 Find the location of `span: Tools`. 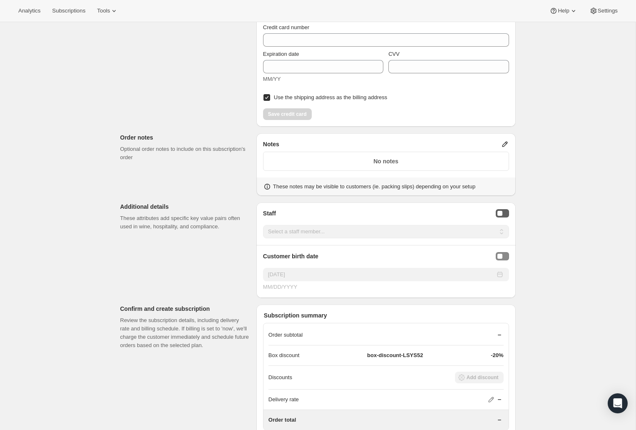

span: Tools is located at coordinates (103, 11).